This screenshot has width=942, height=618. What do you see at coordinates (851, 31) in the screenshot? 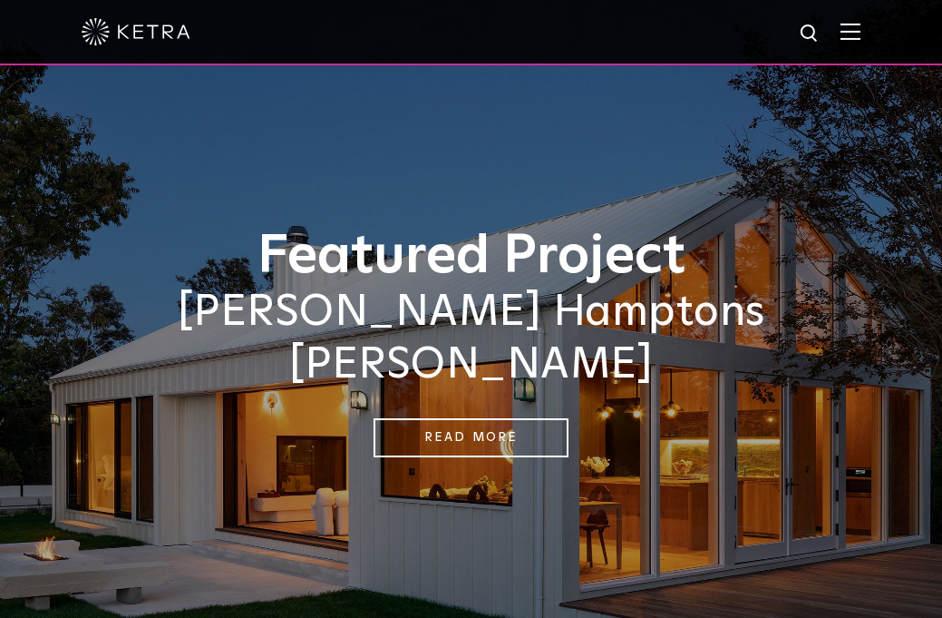
I see `img: Hamburger%20Nav.svg` at bounding box center [851, 31].